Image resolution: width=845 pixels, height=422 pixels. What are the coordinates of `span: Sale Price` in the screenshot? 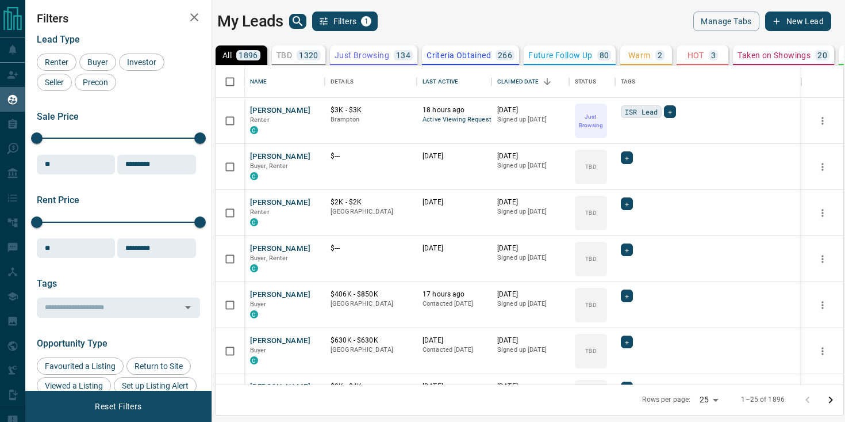 It's located at (58, 116).